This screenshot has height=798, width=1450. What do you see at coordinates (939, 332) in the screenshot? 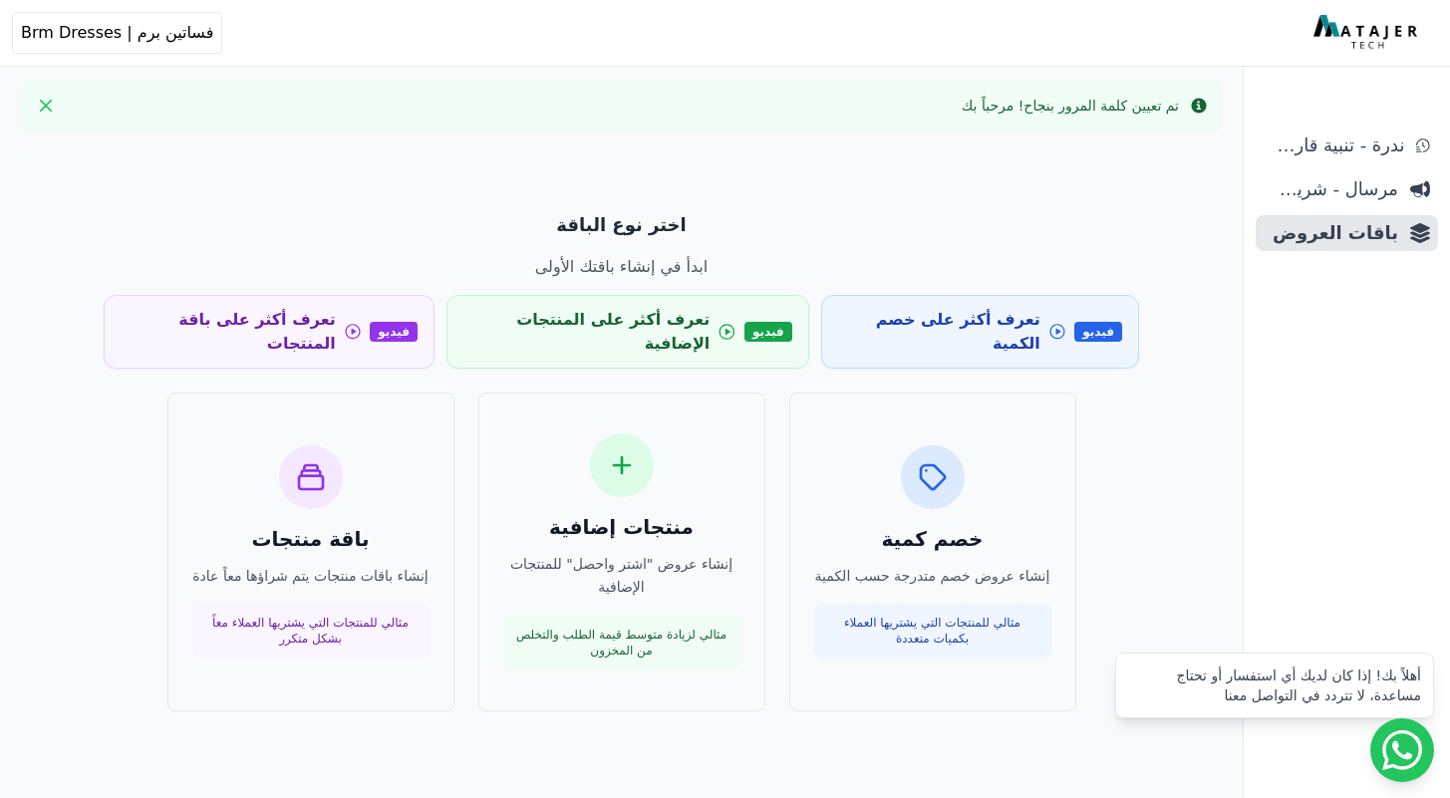
I see `span: تعرف أكثر على خصم الكمية` at bounding box center [939, 332].